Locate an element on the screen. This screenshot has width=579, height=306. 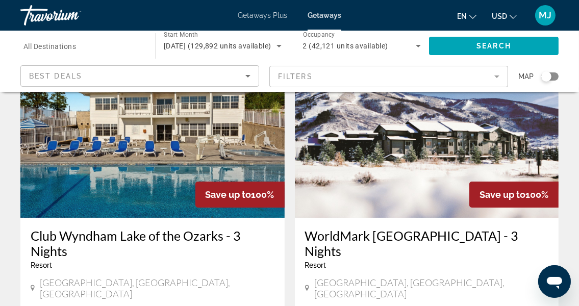
button: User Menu is located at coordinates (546, 15).